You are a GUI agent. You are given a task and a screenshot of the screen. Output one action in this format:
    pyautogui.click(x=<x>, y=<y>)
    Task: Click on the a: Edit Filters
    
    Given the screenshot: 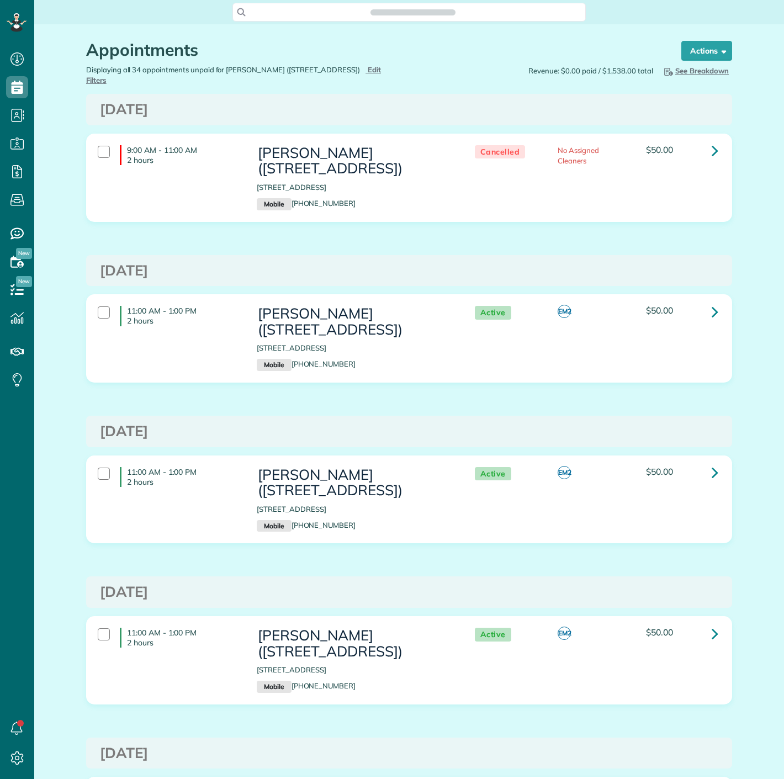 What is the action you would take?
    pyautogui.click(x=233, y=75)
    